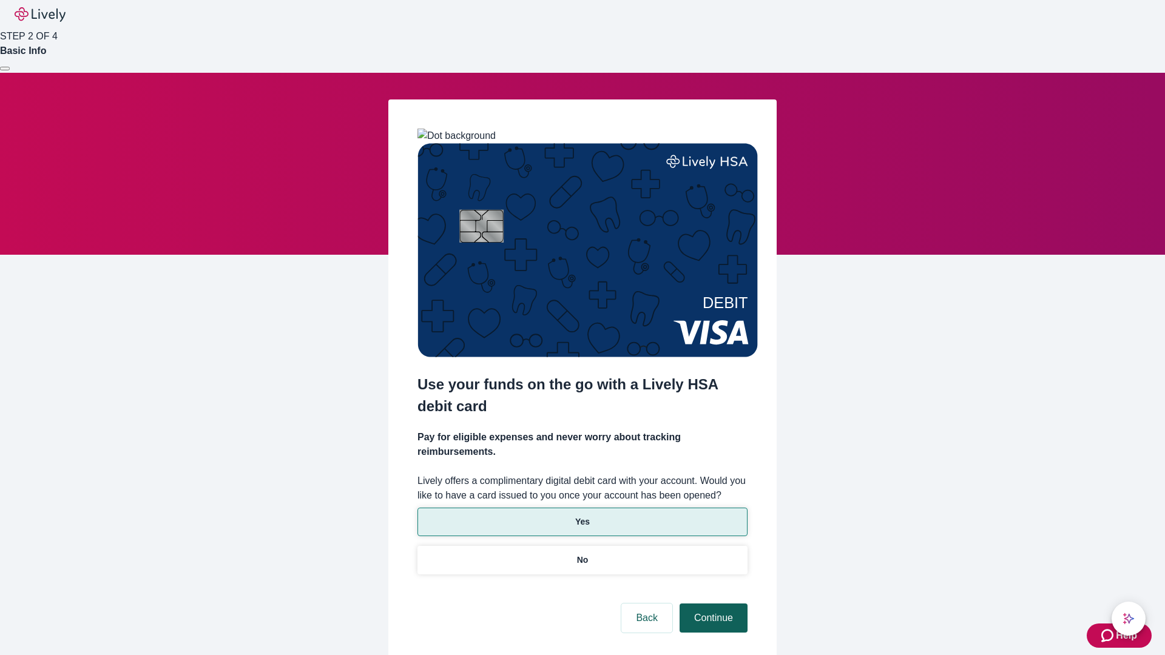 This screenshot has width=1165, height=655. What do you see at coordinates (582, 560) in the screenshot?
I see `p: No` at bounding box center [582, 560].